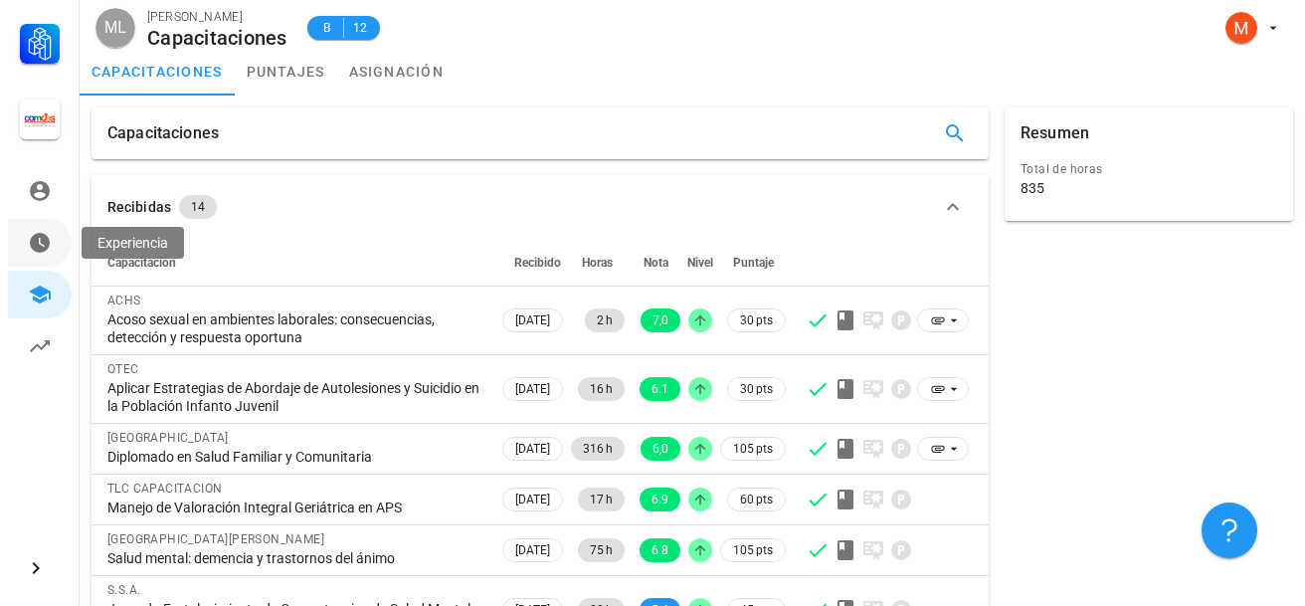 This screenshot has width=1305, height=606. Describe the element at coordinates (537, 262) in the screenshot. I see `span: Recibido` at that location.